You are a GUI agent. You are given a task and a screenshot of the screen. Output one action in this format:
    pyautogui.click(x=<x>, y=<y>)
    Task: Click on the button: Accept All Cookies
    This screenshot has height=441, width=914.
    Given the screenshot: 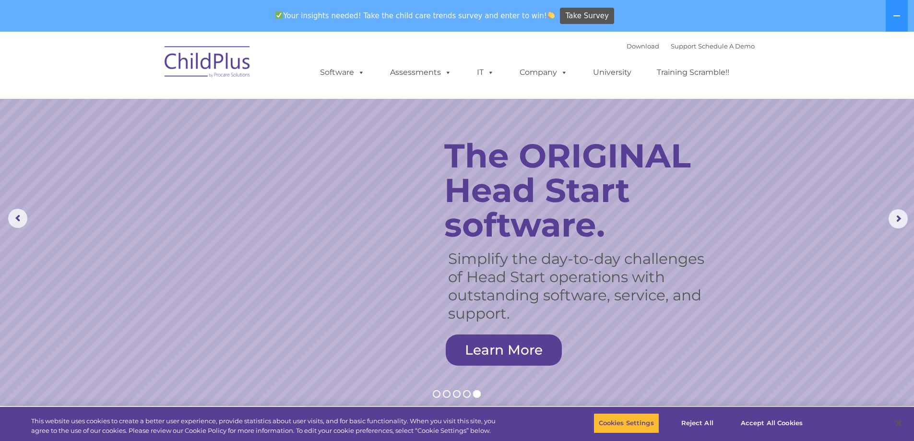 What is the action you would take?
    pyautogui.click(x=772, y=423)
    